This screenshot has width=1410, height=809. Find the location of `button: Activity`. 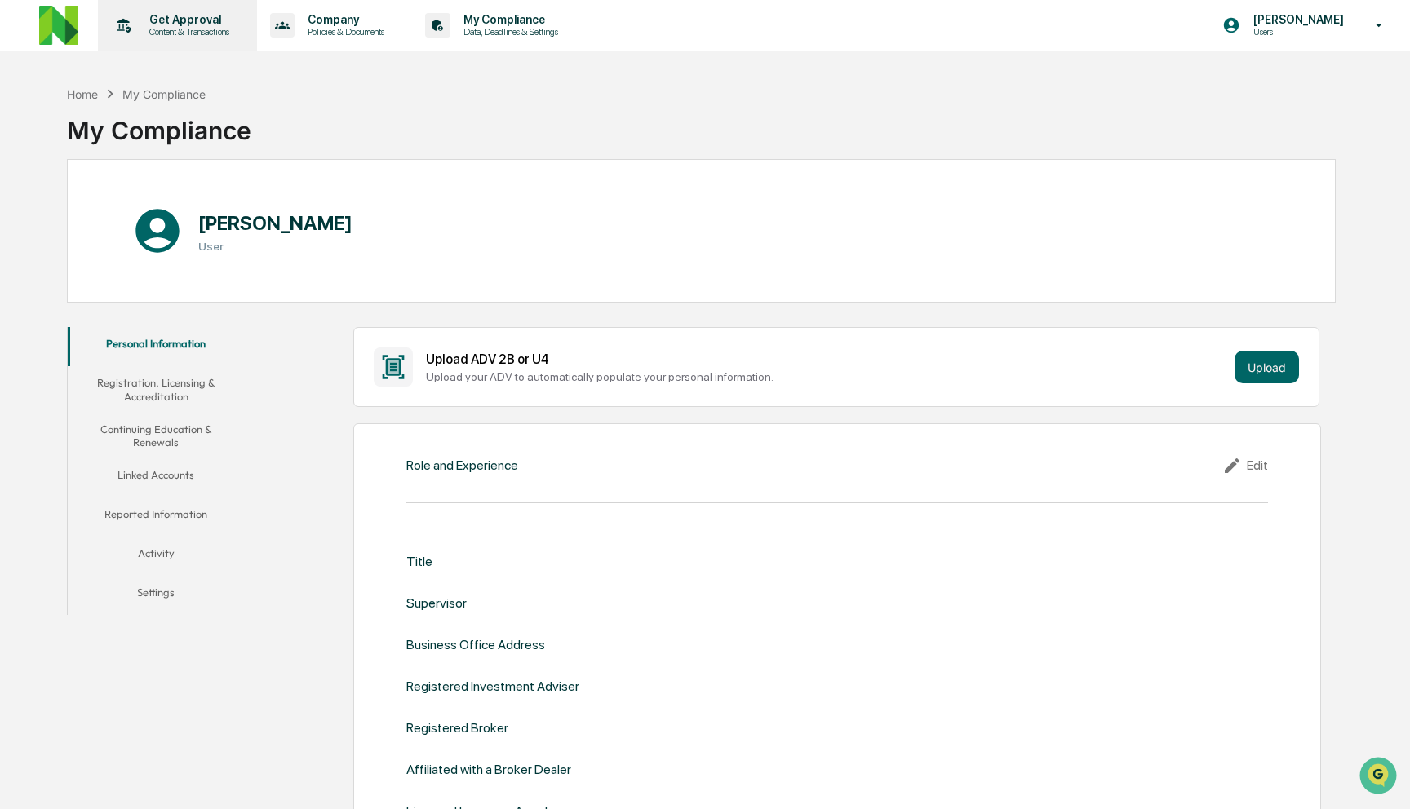

button: Activity is located at coordinates (156, 556).